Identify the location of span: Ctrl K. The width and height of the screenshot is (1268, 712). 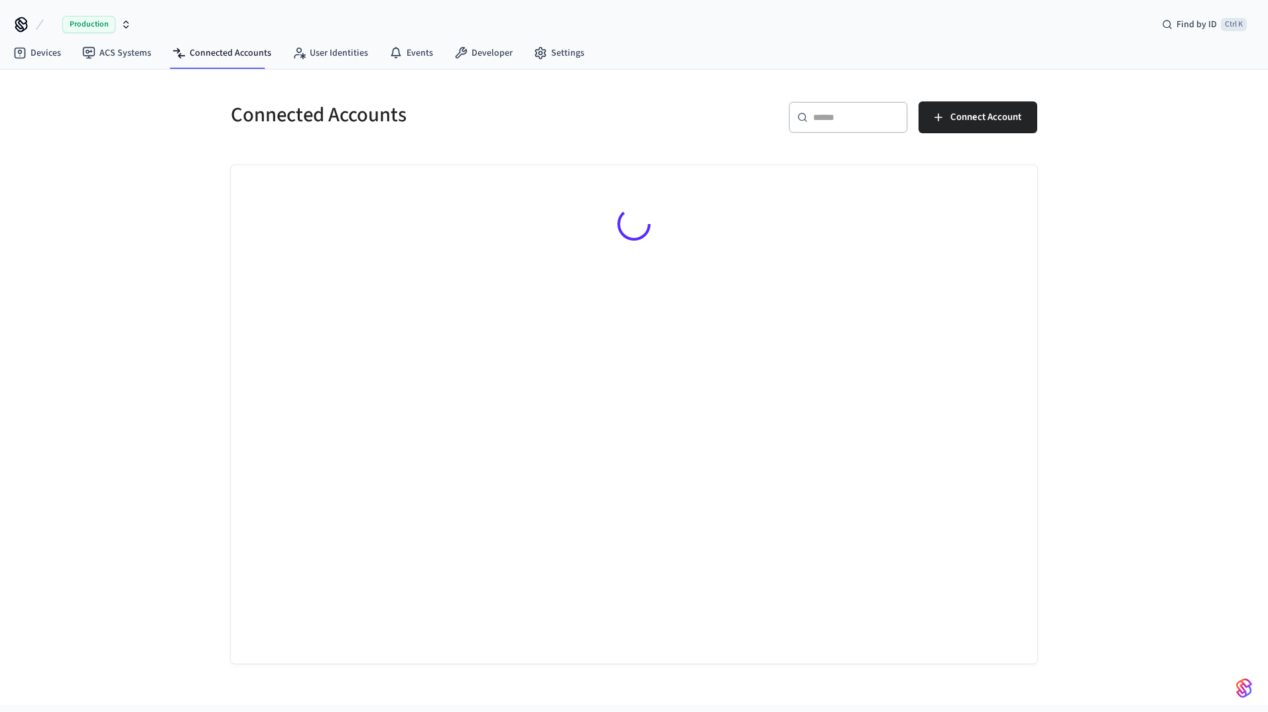
(1233, 25).